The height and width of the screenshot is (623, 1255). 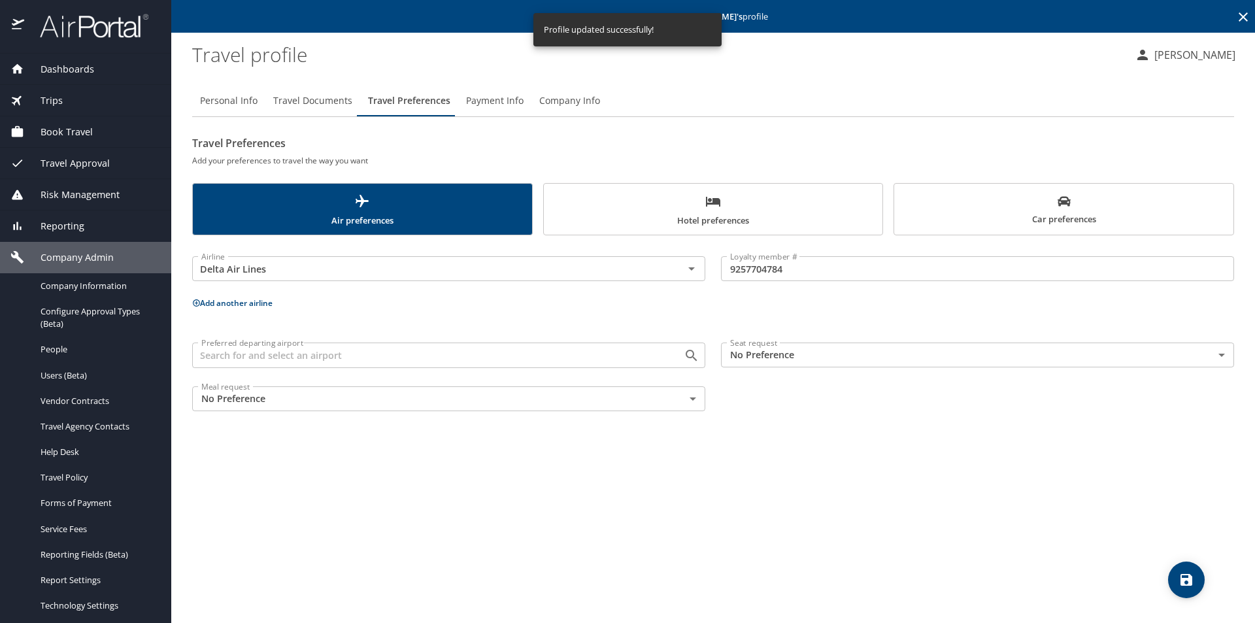 What do you see at coordinates (599, 29) in the screenshot?
I see `div: Profile updated successfully!` at bounding box center [599, 29].